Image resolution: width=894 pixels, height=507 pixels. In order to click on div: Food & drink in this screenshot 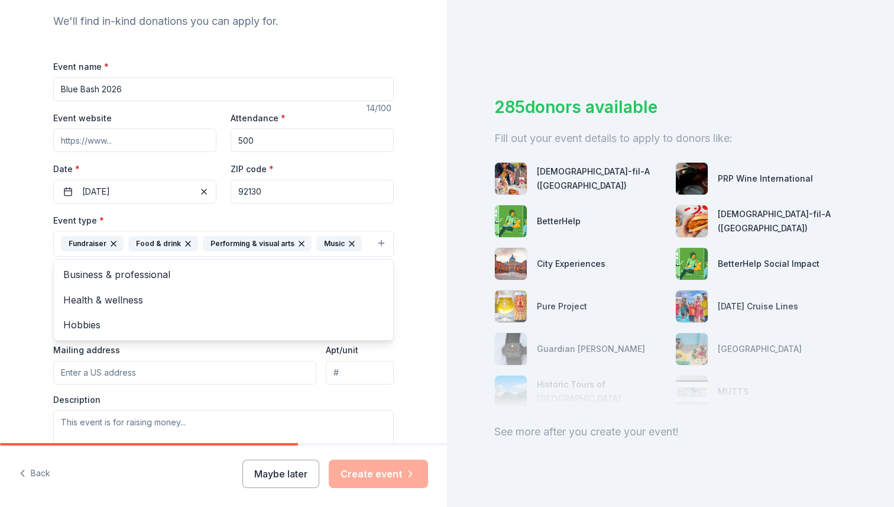, I will do `click(163, 244)`.